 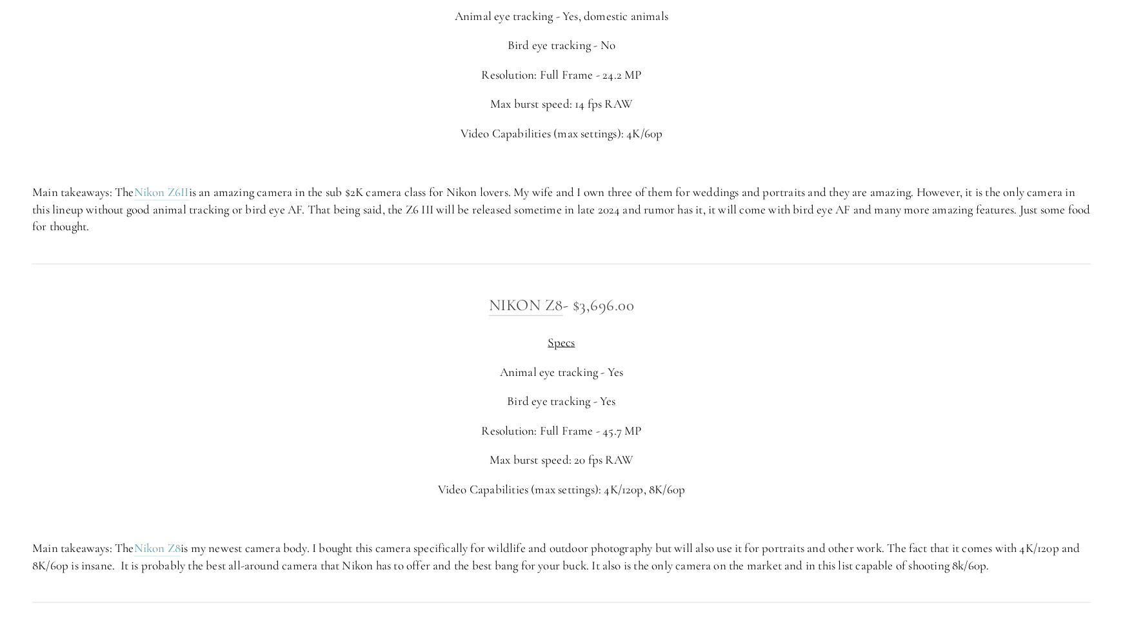 What do you see at coordinates (561, 134) in the screenshot?
I see `p: Video Capabilities (max settings): 4K/60p` at bounding box center [561, 134].